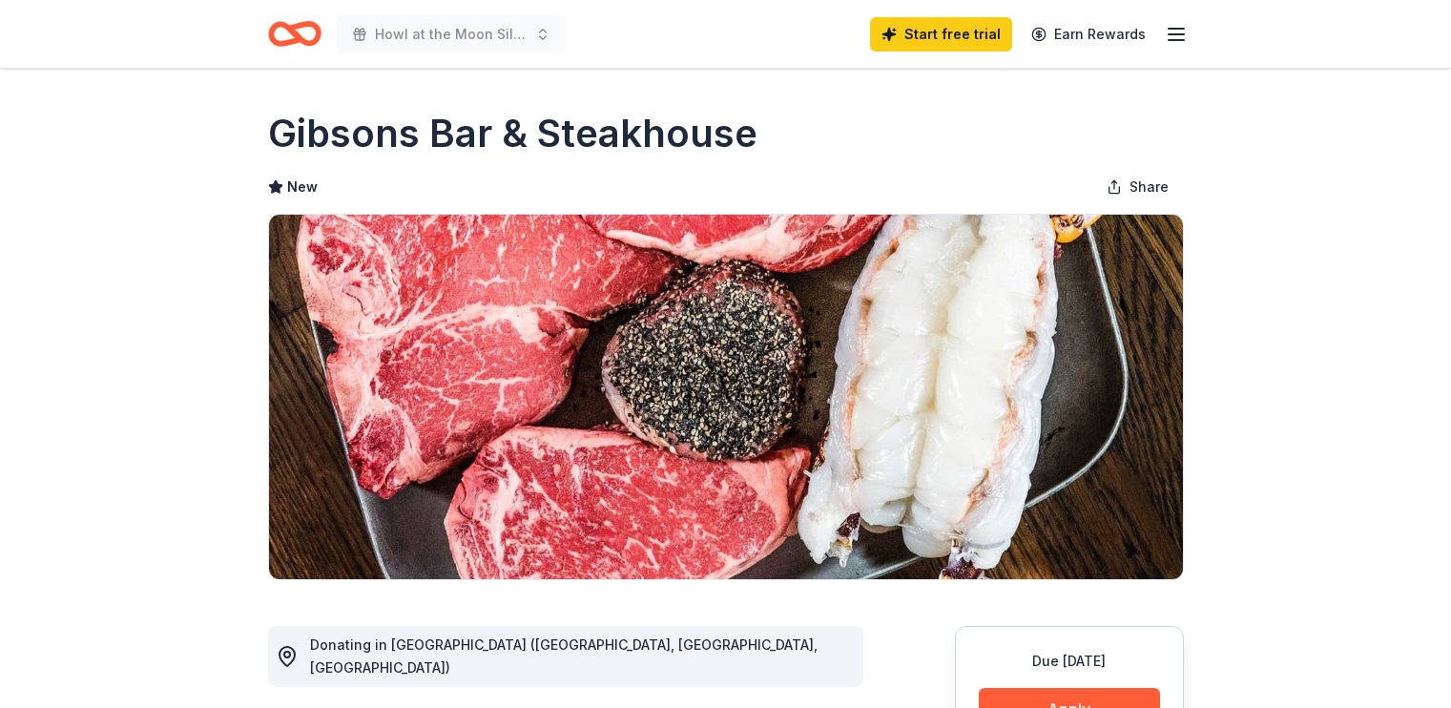 The image size is (1451, 708). What do you see at coordinates (451, 34) in the screenshot?
I see `button: Howl at the Moon Silent Auction` at bounding box center [451, 34].